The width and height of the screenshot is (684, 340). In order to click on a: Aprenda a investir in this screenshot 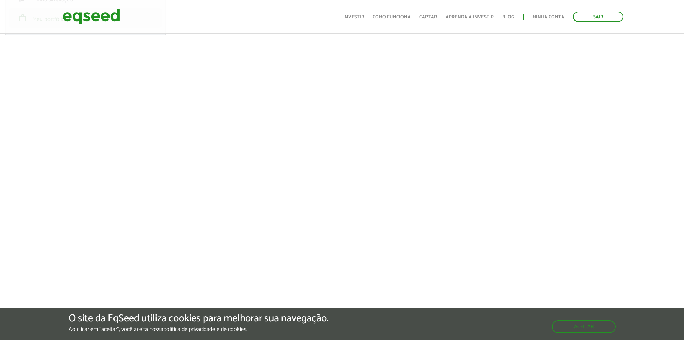, I will do `click(470, 17)`.